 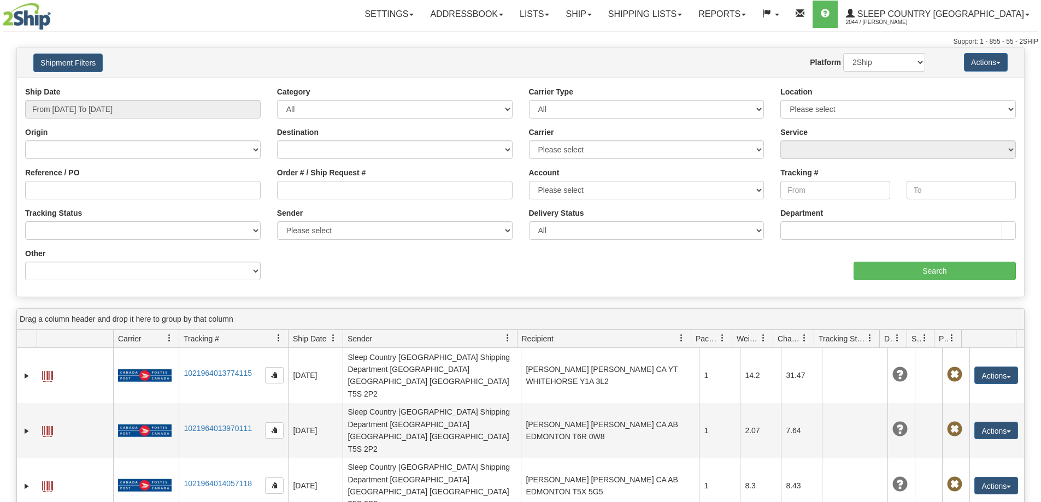 I want to click on label: Carrier Type, so click(x=551, y=92).